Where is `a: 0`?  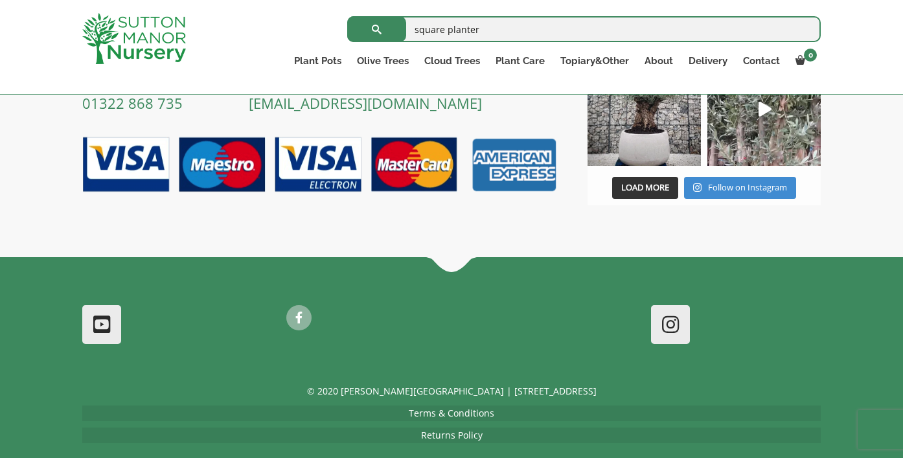
a: 0 is located at coordinates (804, 61).